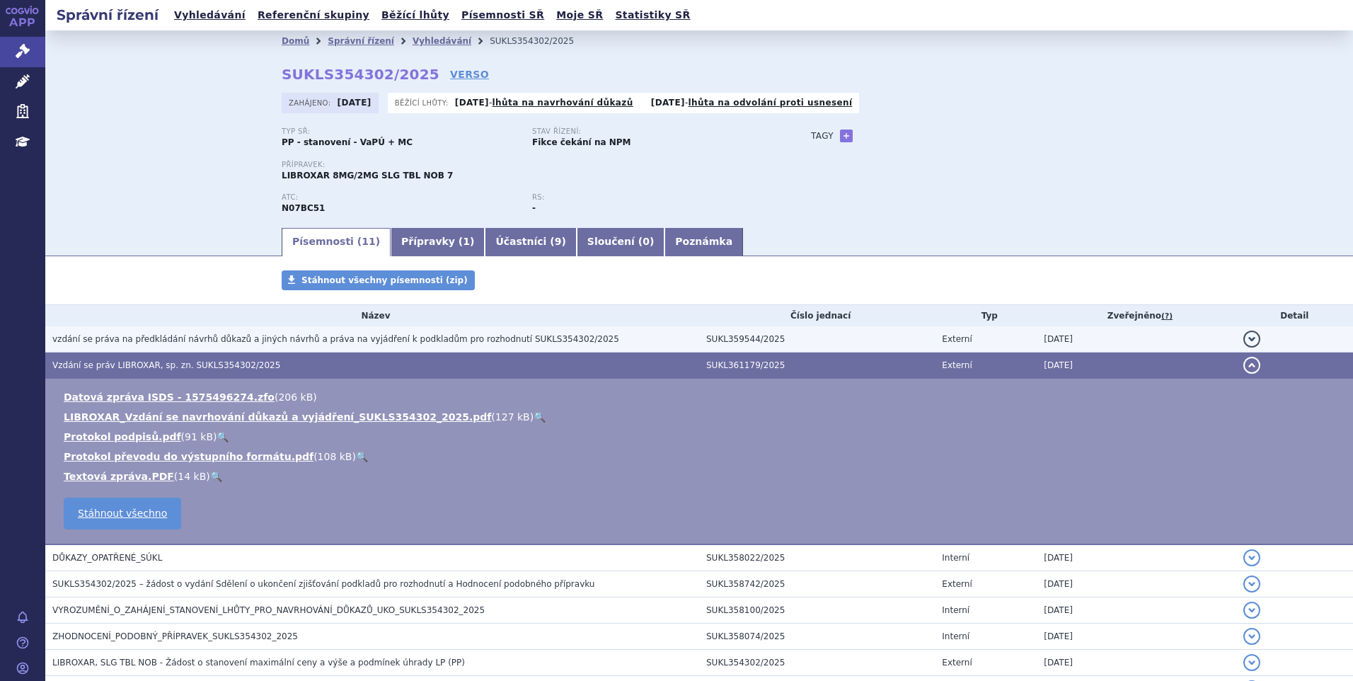 Image resolution: width=1353 pixels, height=681 pixels. What do you see at coordinates (437, 242) in the screenshot?
I see `a: Přípravky (1)` at bounding box center [437, 242].